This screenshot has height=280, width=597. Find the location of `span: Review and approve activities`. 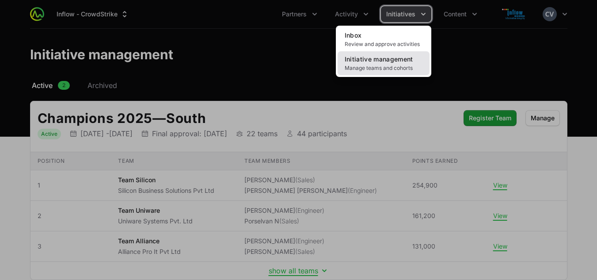

span: Review and approve activities is located at coordinates (383, 44).